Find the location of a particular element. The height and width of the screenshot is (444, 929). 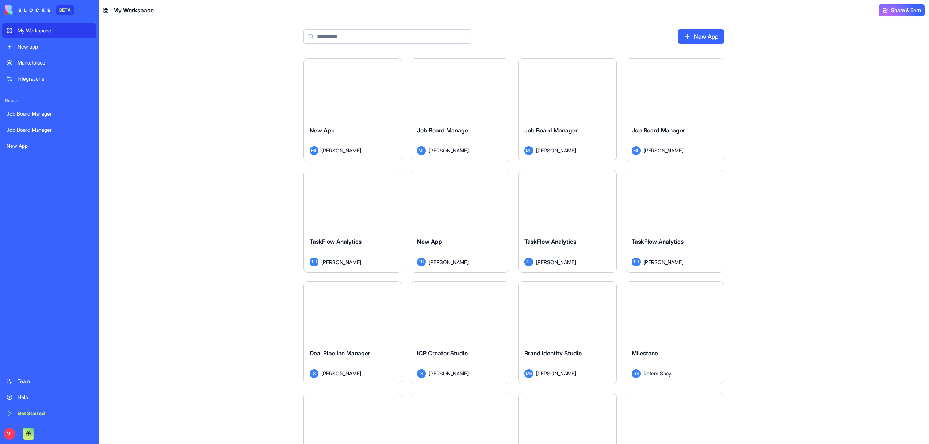

a: Integrations is located at coordinates (49, 79).